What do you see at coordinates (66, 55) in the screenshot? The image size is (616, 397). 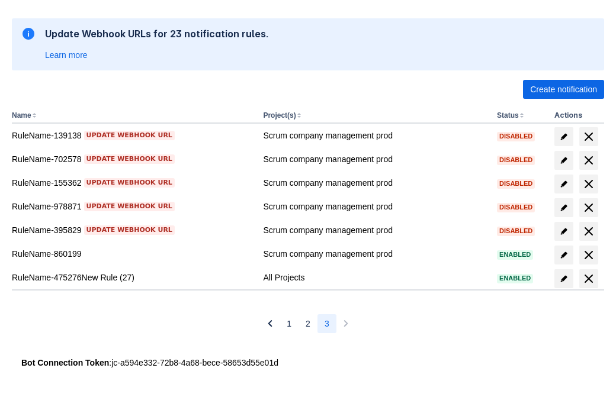 I see `span: Learn more` at bounding box center [66, 55].